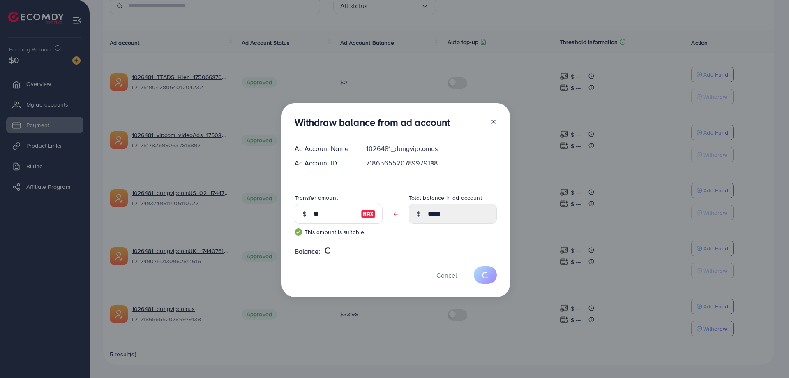 The width and height of the screenshot is (789, 378). I want to click on span: Balance:, so click(307, 251).